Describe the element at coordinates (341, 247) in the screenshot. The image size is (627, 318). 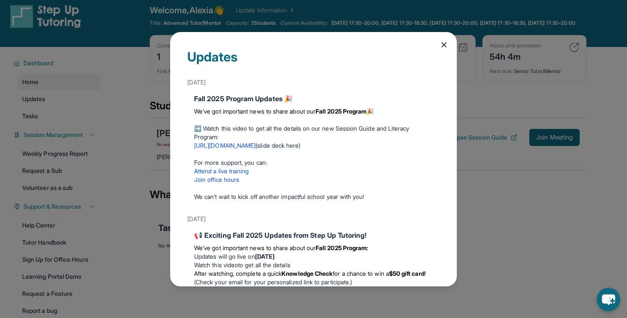
I see `strong: Fall 2025 Program:` at that location.